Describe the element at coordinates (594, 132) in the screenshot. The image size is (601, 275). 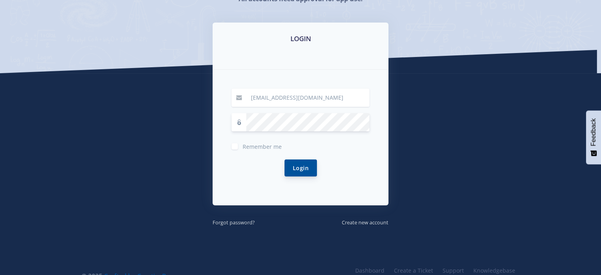
I see `span: Feedback` at that location.